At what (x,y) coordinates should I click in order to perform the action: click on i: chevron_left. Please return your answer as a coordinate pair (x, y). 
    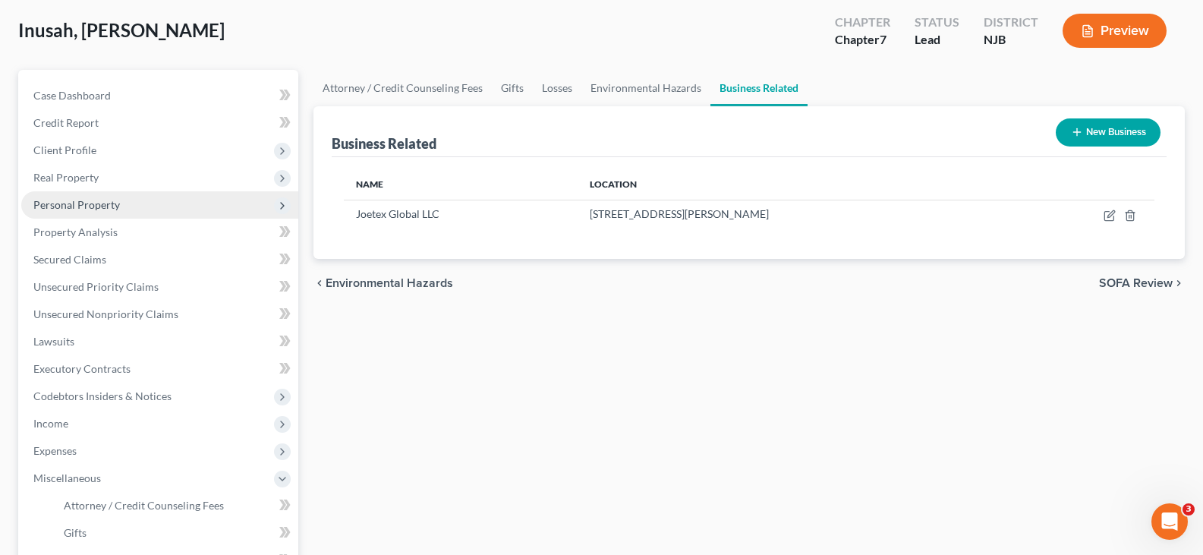
    Looking at the image, I should click on (319, 283).